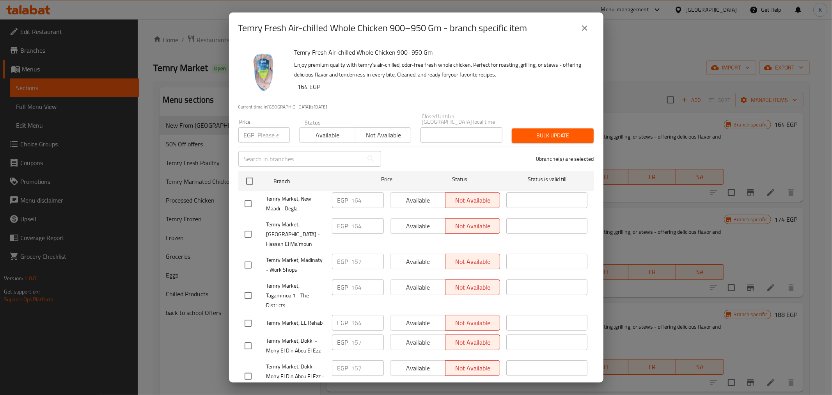 The image size is (832, 395). I want to click on p: Enjoy premium quality with temry’s air-chilled, odor-free fresh whole chicken. Perfect for roasti..., so click(441, 70).